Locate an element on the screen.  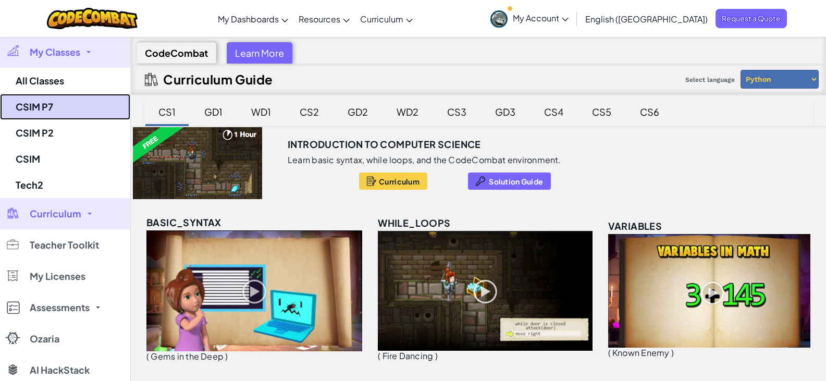
span: Known Enemy is located at coordinates (641, 352).